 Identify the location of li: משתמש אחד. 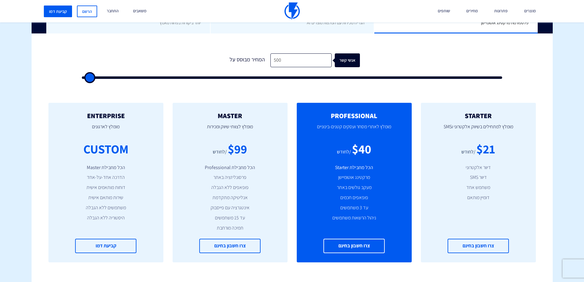
(478, 187).